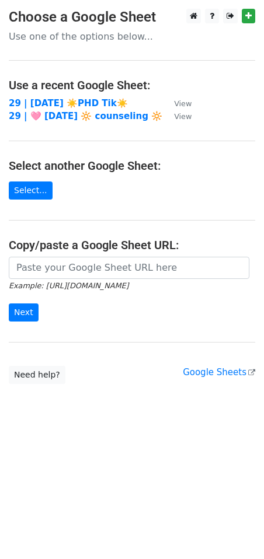  Describe the element at coordinates (129, 268) in the screenshot. I see `input: Paste your Google Sheet URL here` at that location.